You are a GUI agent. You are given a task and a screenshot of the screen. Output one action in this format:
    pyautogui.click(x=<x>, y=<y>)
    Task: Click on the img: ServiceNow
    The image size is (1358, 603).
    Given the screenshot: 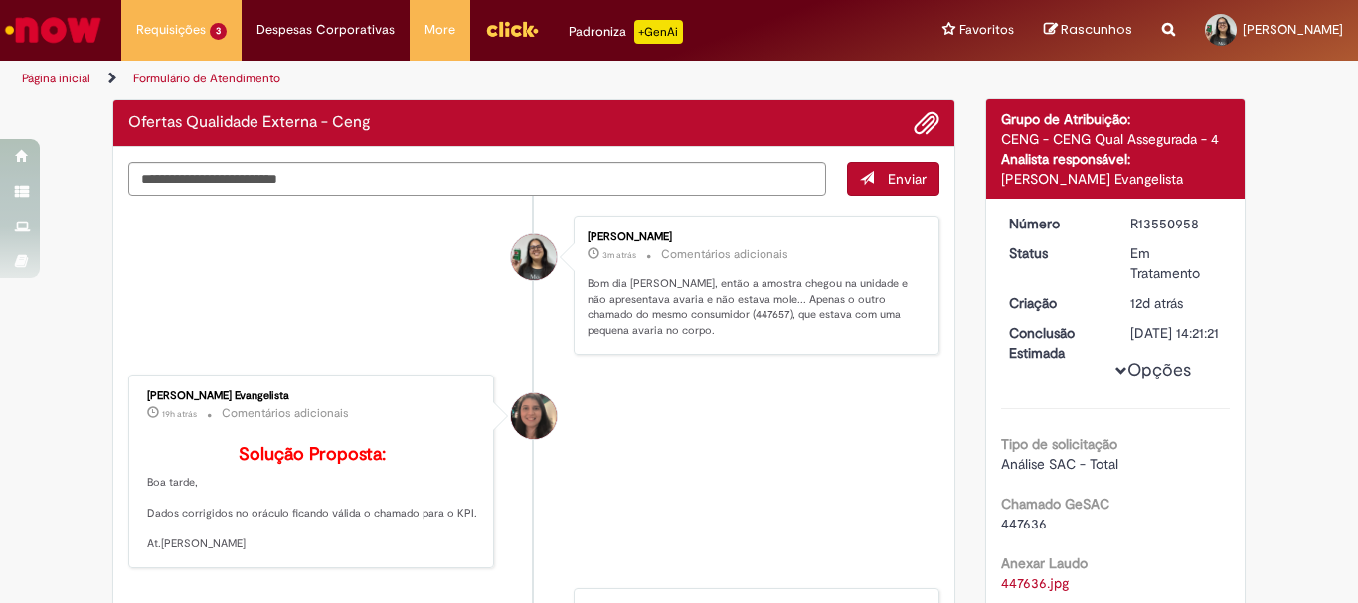 What is the action you would take?
    pyautogui.click(x=53, y=30)
    